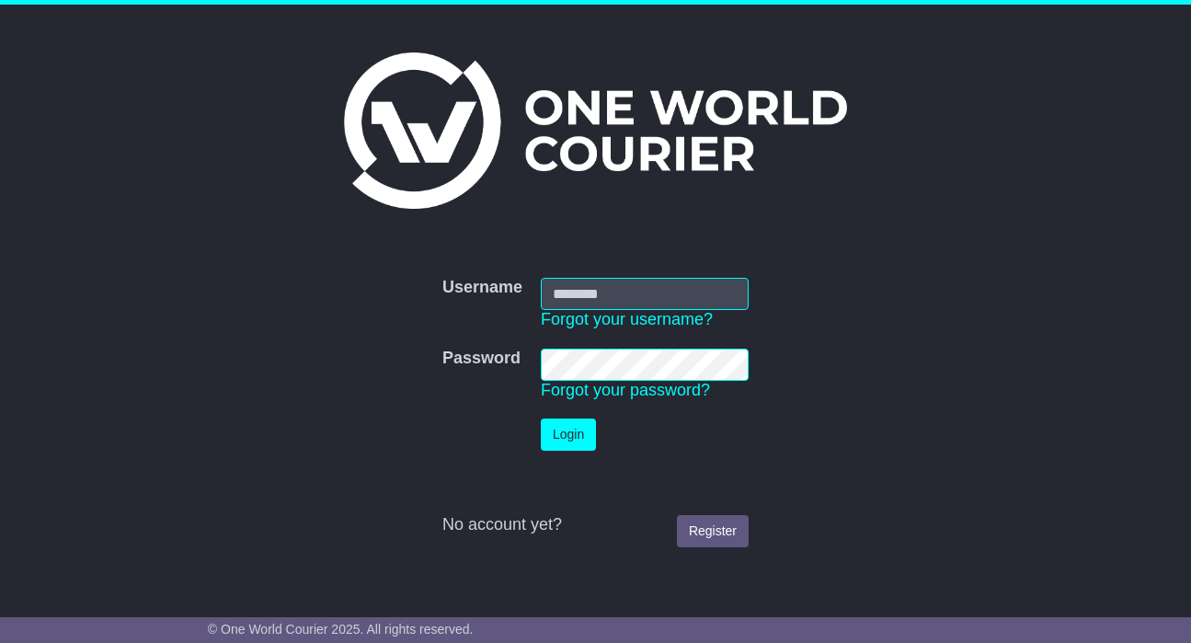  What do you see at coordinates (568, 434) in the screenshot?
I see `button: Login` at bounding box center [568, 434].